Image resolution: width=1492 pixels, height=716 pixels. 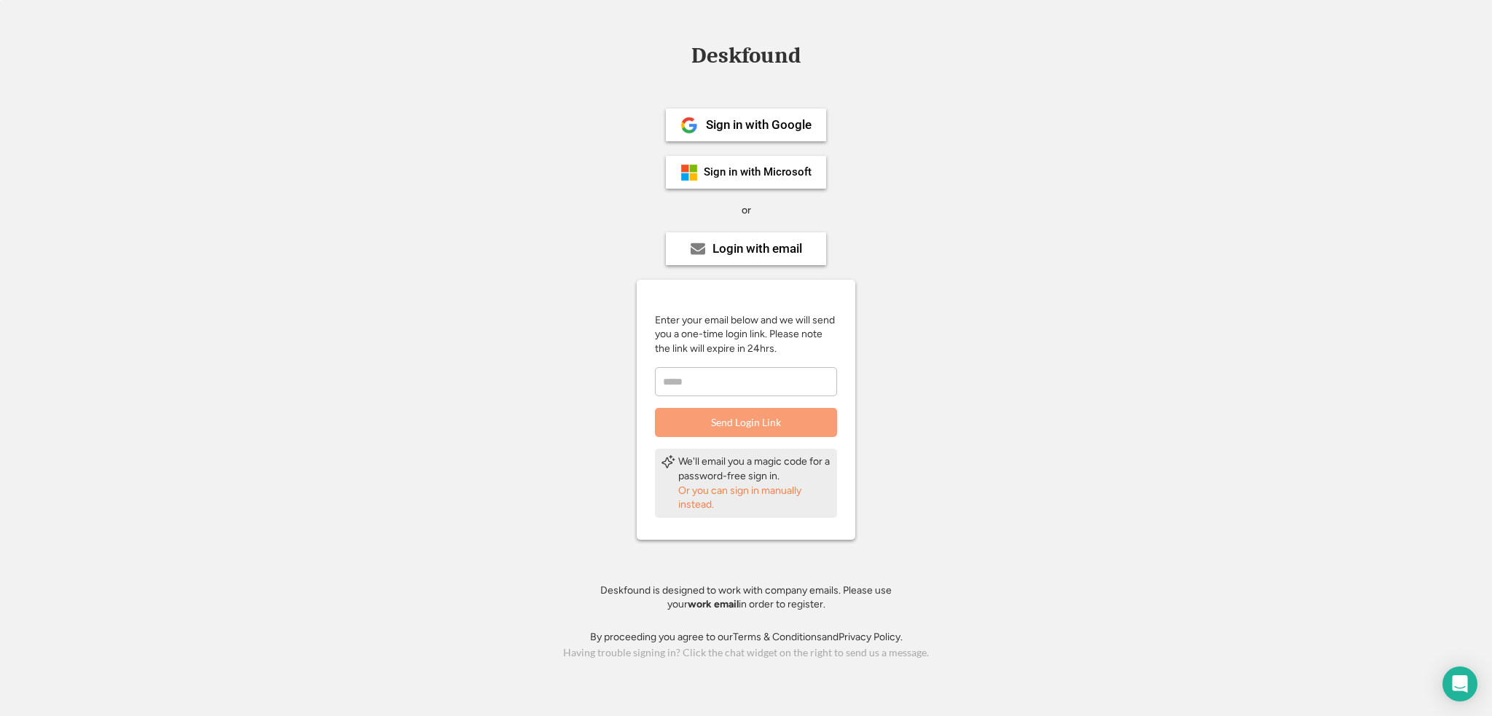 What do you see at coordinates (746, 334) in the screenshot?
I see `div: Enter your email below and we will send you a one-time login link. Please note the link will expi...` at bounding box center [746, 334].